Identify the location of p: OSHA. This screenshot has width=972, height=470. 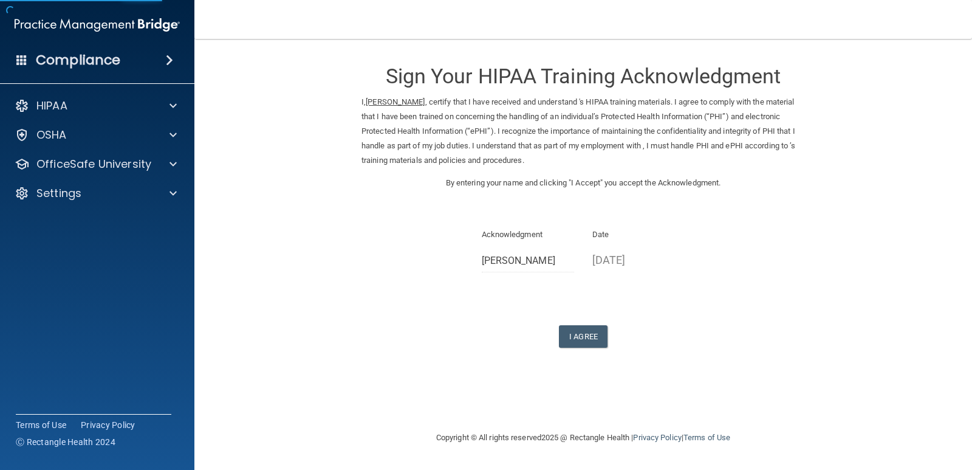
(52, 135).